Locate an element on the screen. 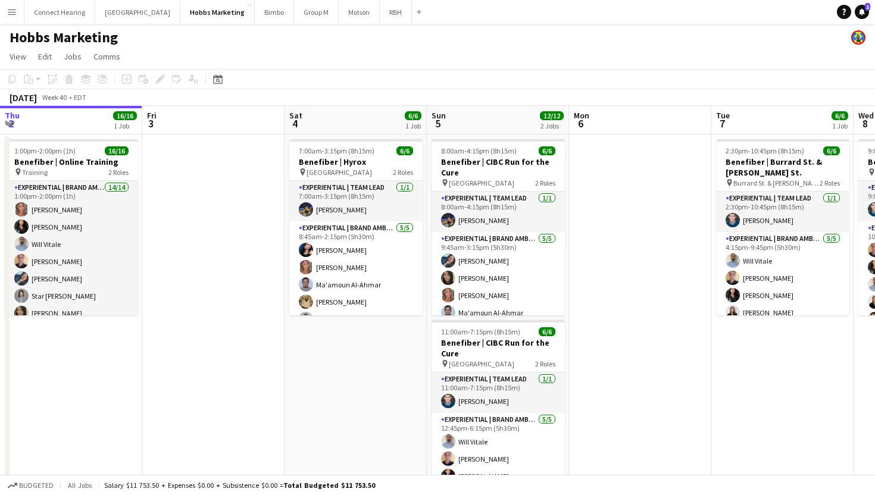 The height and width of the screenshot is (495, 875). span: Wed is located at coordinates (866, 116).